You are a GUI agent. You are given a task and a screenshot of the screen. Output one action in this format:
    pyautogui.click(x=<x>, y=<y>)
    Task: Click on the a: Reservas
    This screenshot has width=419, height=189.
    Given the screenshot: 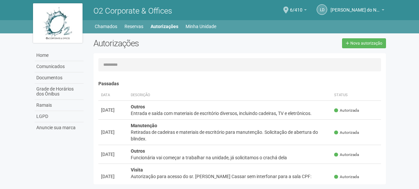 What is the action you would take?
    pyautogui.click(x=134, y=26)
    